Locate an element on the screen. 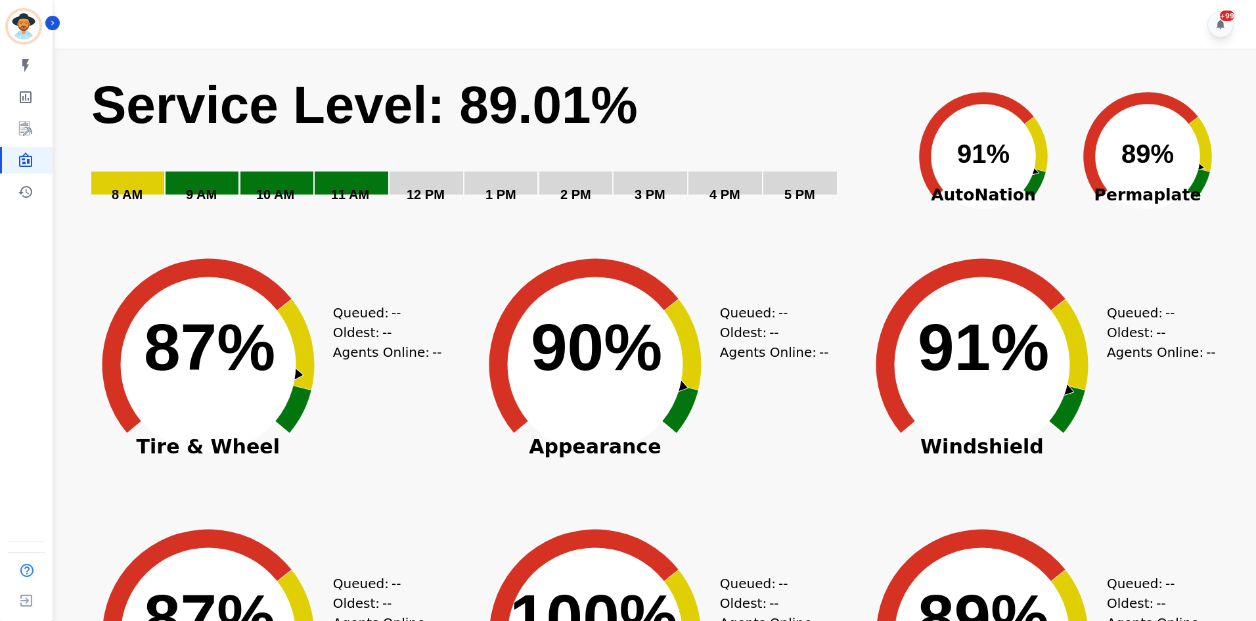 The width and height of the screenshot is (1256, 621). text: 12 PM is located at coordinates (426, 194).